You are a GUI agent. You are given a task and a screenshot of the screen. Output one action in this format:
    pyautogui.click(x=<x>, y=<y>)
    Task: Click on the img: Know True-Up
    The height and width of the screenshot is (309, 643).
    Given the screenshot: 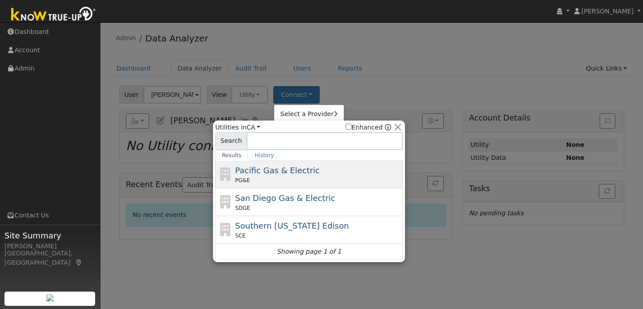 What is the action you would take?
    pyautogui.click(x=54, y=15)
    